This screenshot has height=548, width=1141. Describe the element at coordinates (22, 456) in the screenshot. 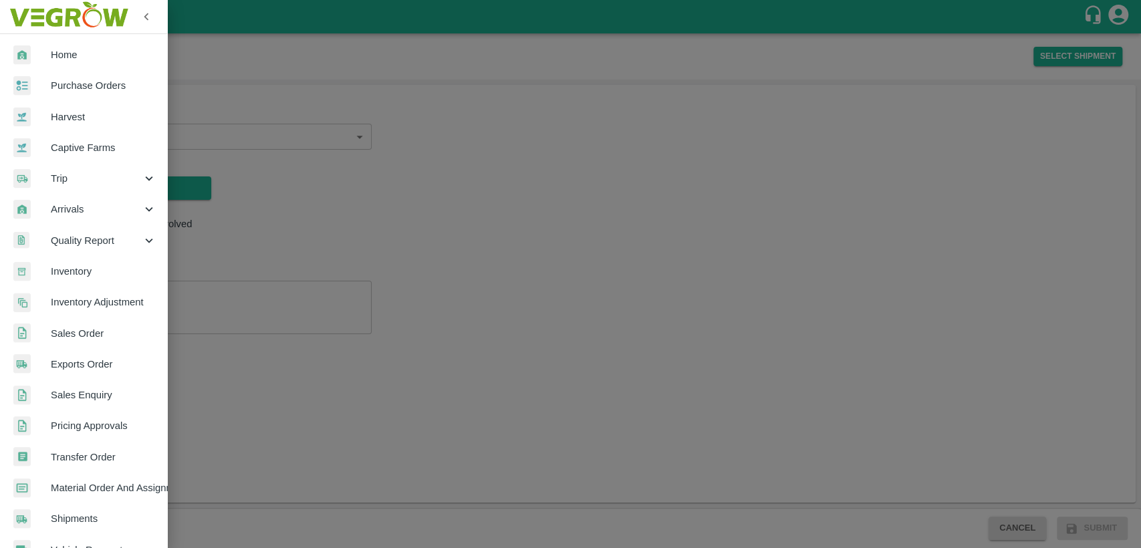

I see `img: whTransfer` at that location.